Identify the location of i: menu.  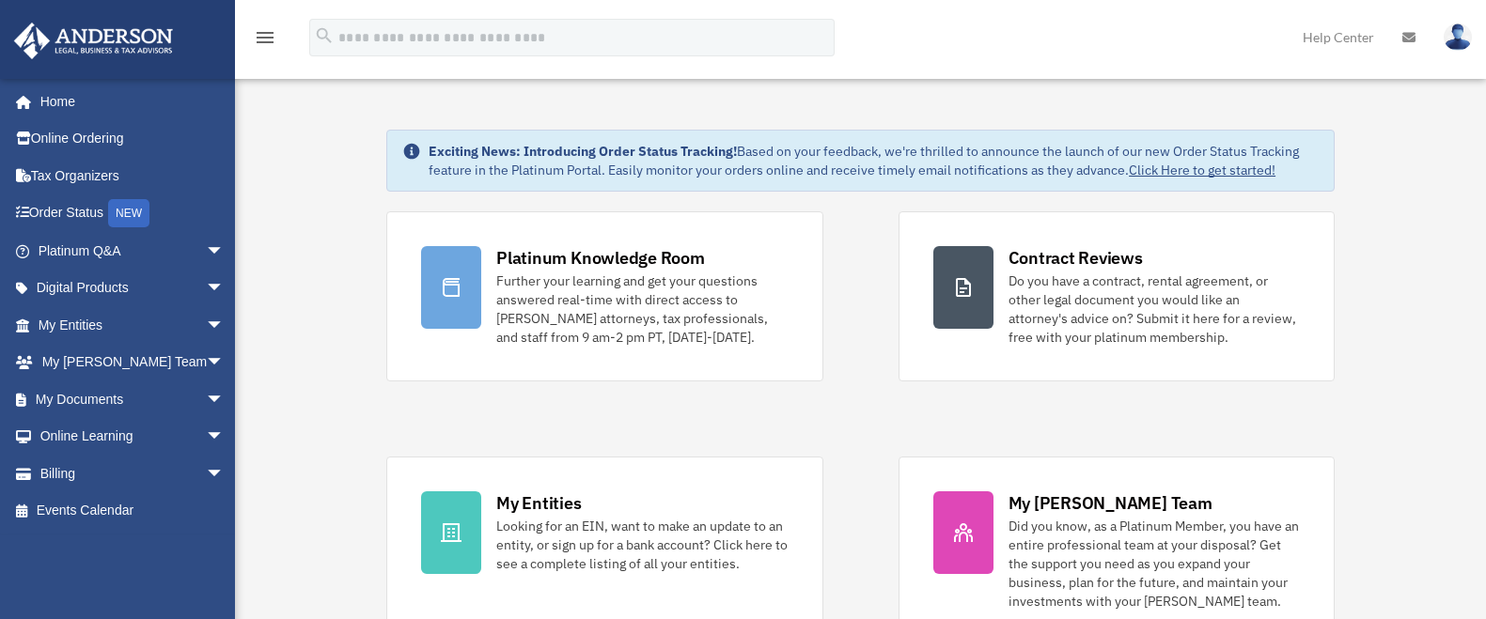
(265, 38).